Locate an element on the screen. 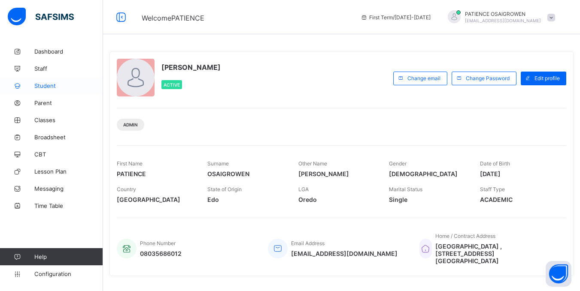 The image size is (580, 291). span: OSAIGROWEN is located at coordinates (246, 174).